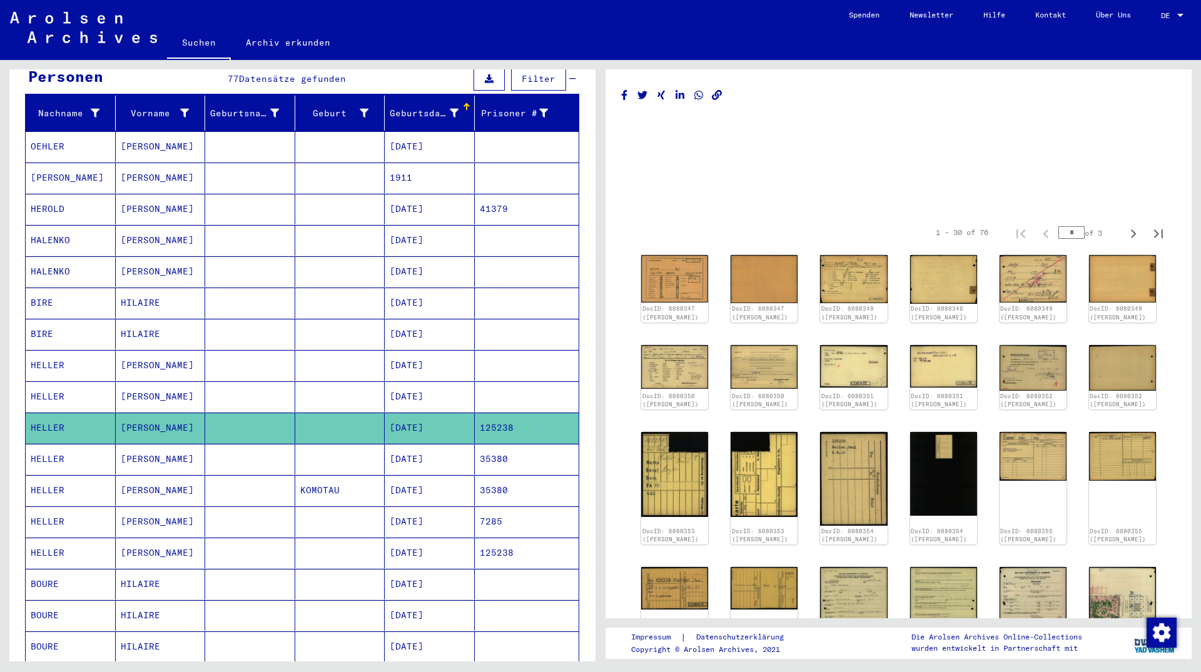 Image resolution: width=1201 pixels, height=672 pixels. Describe the element at coordinates (1089, 233) in the screenshot. I see `div: of 3` at that location.